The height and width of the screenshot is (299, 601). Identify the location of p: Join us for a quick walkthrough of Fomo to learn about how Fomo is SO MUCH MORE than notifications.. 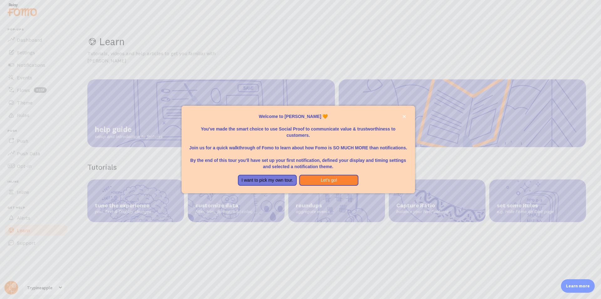
(299, 144).